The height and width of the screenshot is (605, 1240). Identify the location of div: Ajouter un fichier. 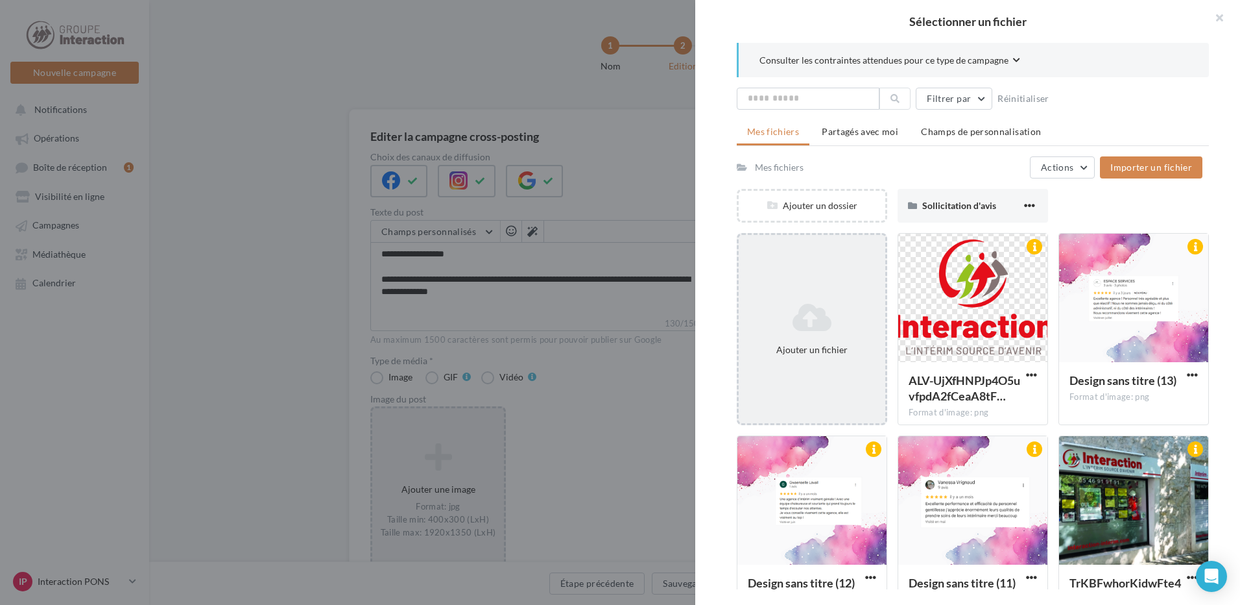
(812, 350).